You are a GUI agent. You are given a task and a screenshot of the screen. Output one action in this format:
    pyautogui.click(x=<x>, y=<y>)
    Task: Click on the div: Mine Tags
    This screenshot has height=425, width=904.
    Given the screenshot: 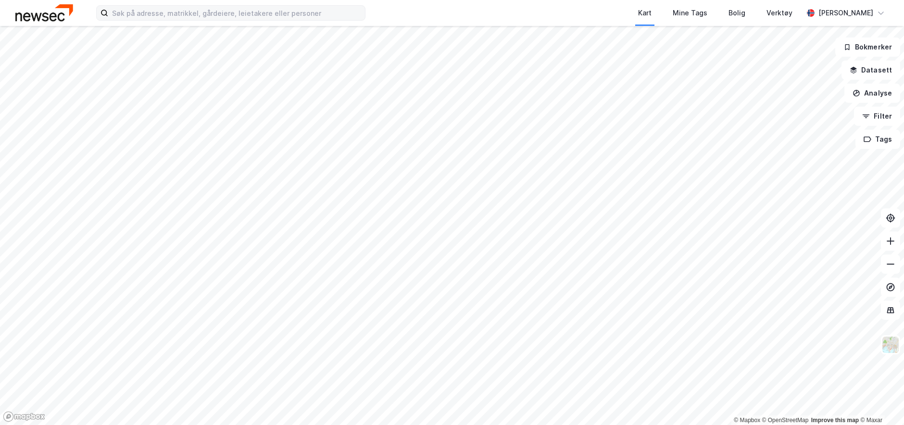 What is the action you would take?
    pyautogui.click(x=690, y=13)
    